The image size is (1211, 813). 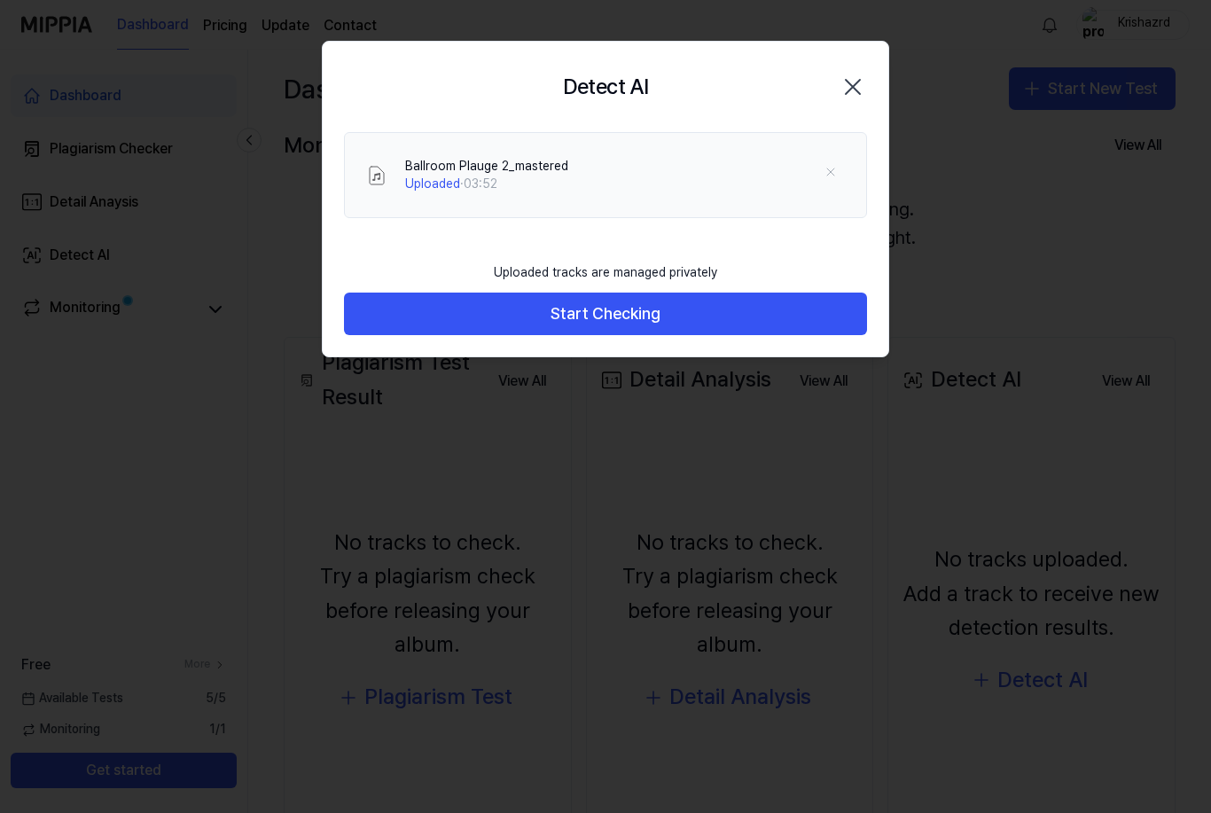 What do you see at coordinates (487, 184) in the screenshot?
I see `div: · 03:52` at bounding box center [487, 184].